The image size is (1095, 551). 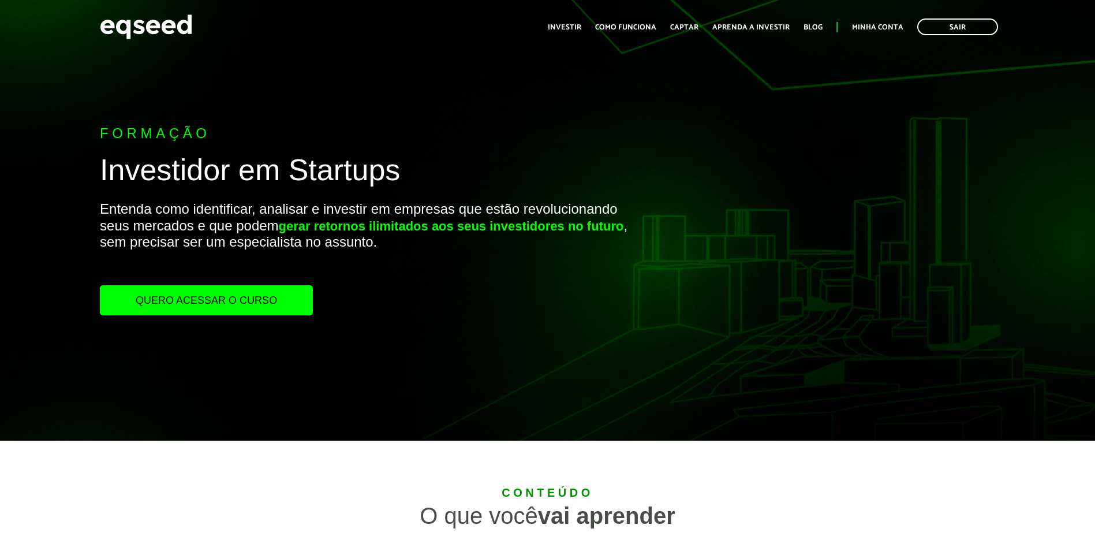 I want to click on h1: Investidor em Startups, so click(x=365, y=173).